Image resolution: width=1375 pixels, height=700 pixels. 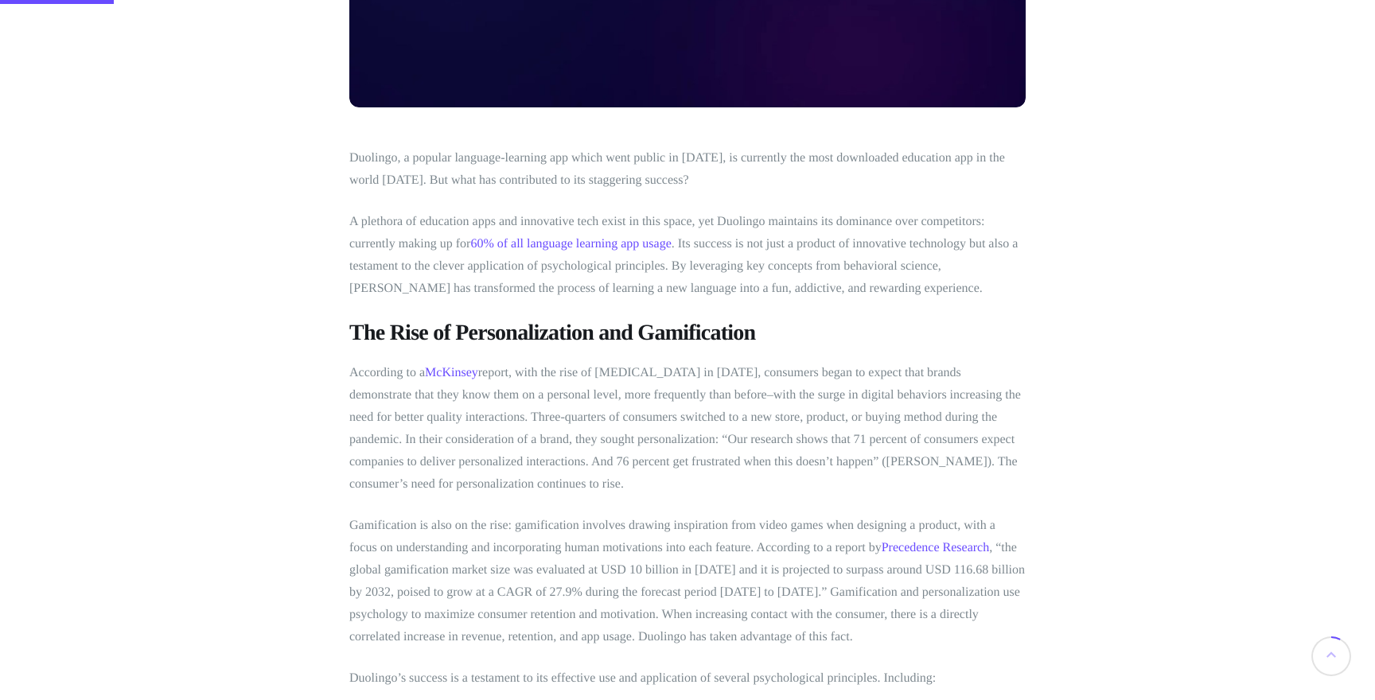 What do you see at coordinates (687, 582) in the screenshot?
I see `p: Gamification is also on the rise: gamification involves drawing inspiration from video games when...` at bounding box center [687, 582].